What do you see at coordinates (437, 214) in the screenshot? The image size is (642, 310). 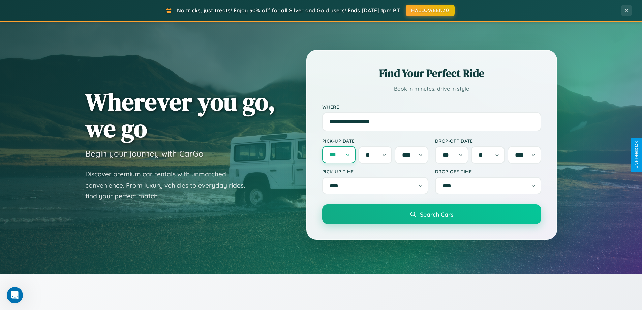 I see `span: Search Cars` at bounding box center [437, 214].